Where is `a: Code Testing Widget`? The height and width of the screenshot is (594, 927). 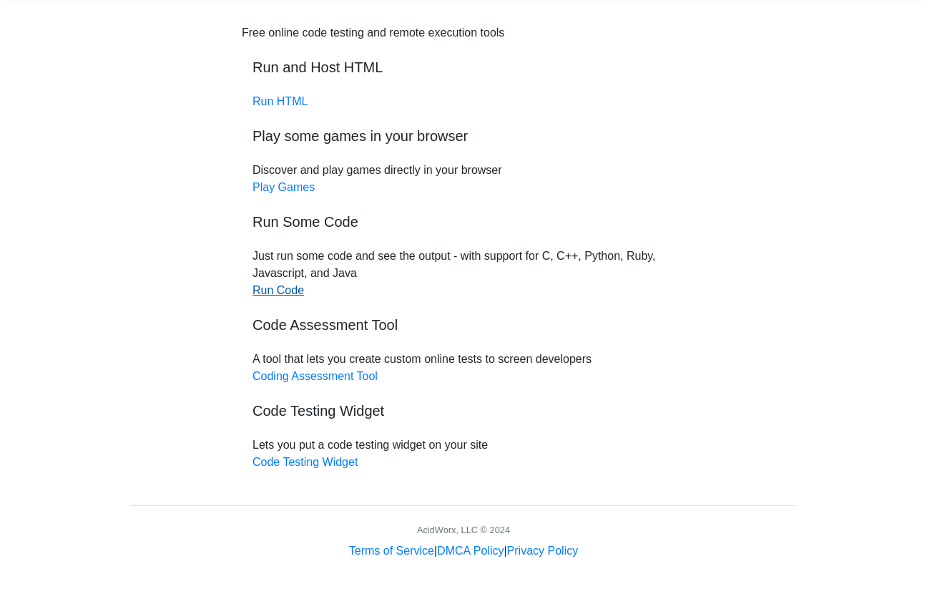
a: Code Testing Widget is located at coordinates (305, 462).